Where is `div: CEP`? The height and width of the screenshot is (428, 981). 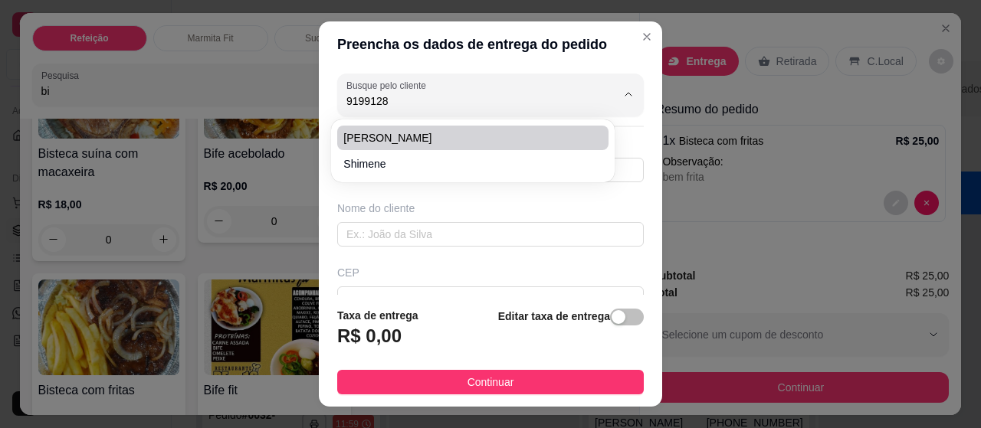
div: CEP is located at coordinates (491, 273).